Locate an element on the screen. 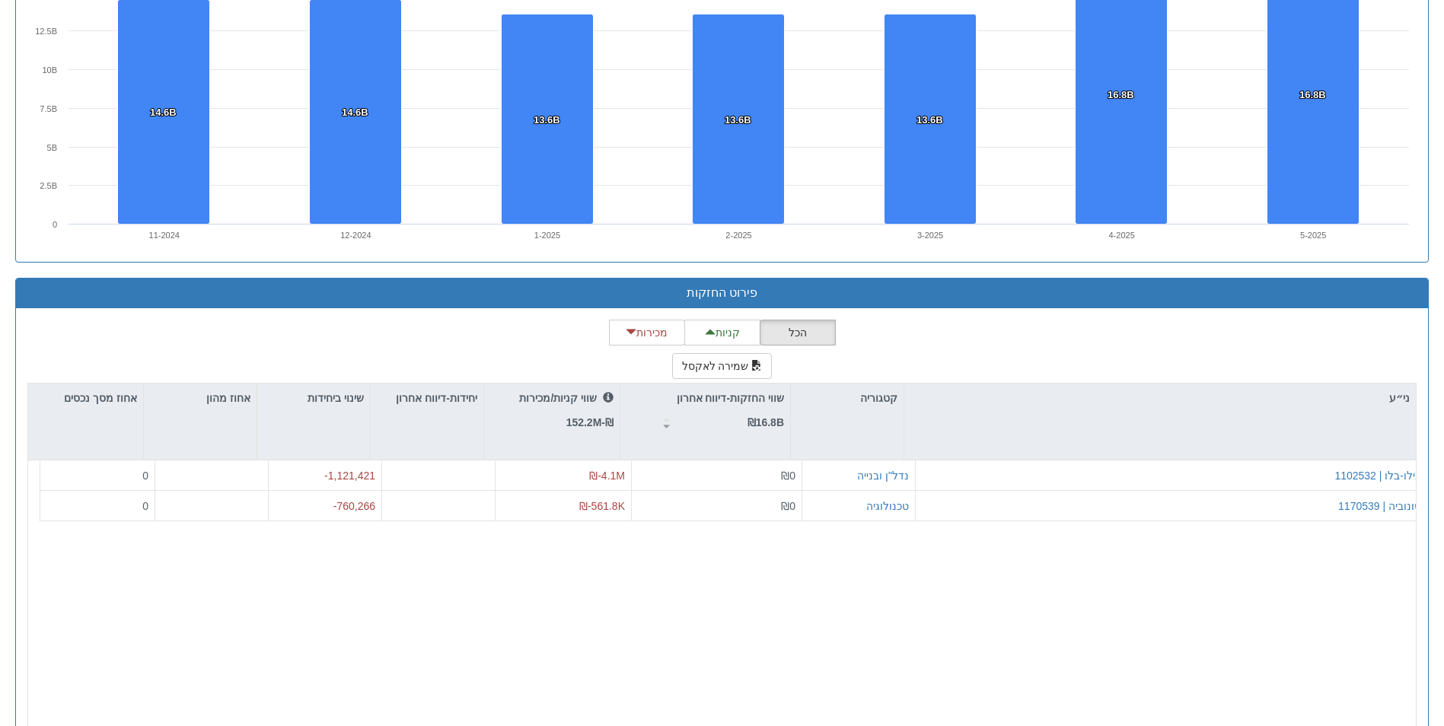 The image size is (1444, 726). text: 1-2025 is located at coordinates (547, 235).